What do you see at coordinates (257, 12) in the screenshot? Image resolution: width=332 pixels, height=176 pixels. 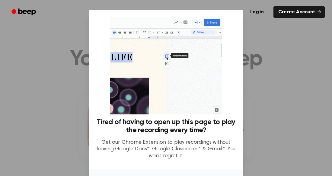 I see `a: Log in` at bounding box center [257, 12].